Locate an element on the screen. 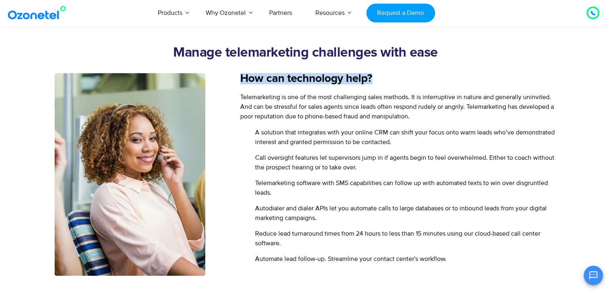 This screenshot has width=611, height=293. span: Reduce lead turnaround times from 24 hours to less than 15 minutes using our cloud-based call cen... is located at coordinates (405, 239).